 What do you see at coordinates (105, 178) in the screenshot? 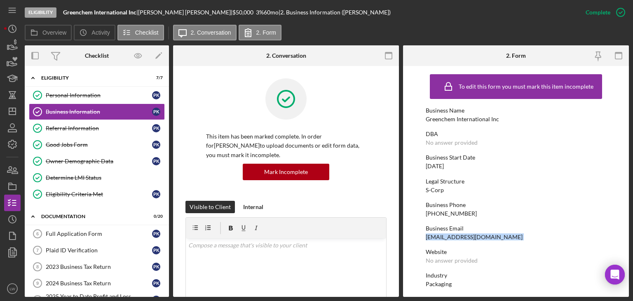
I see `div: Determine LMI Status` at bounding box center [105, 178].